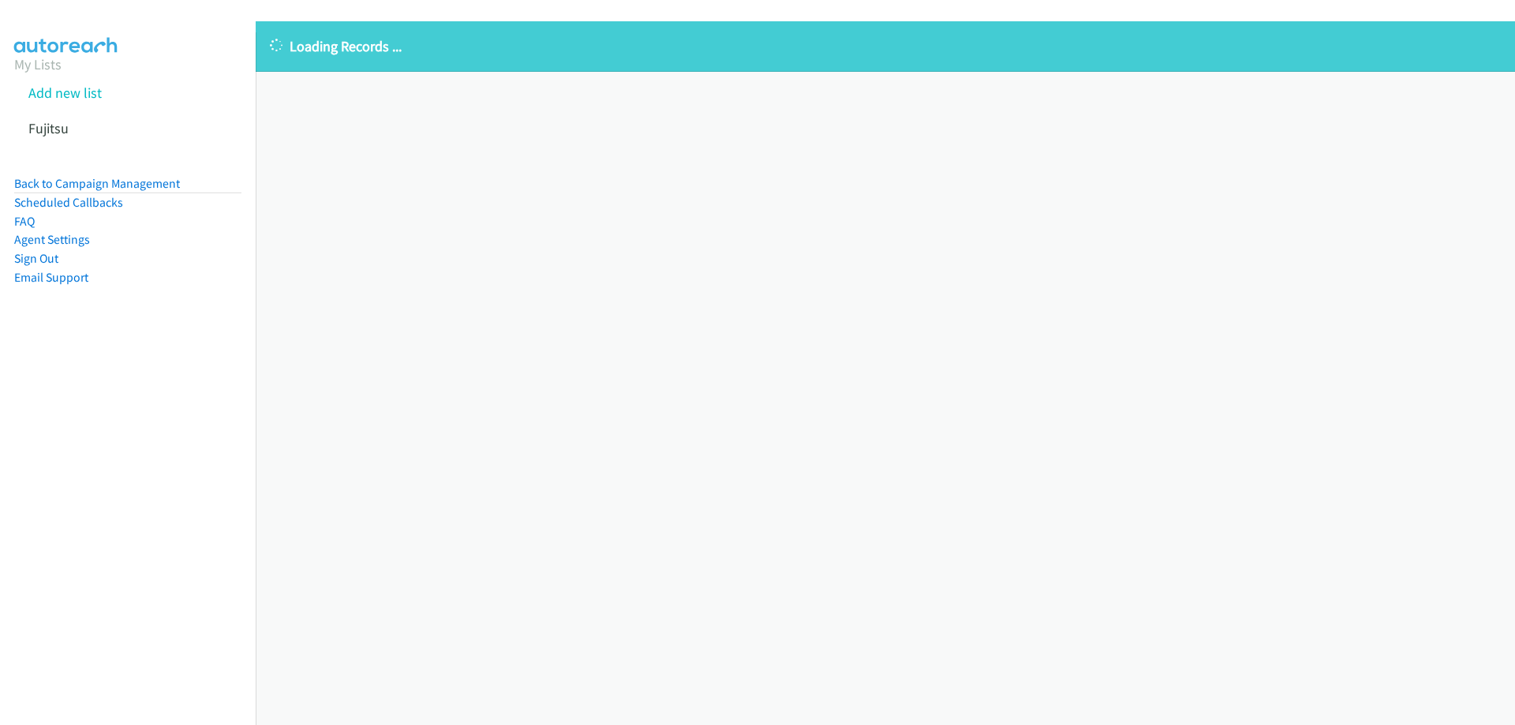  I want to click on a: FAQ, so click(24, 221).